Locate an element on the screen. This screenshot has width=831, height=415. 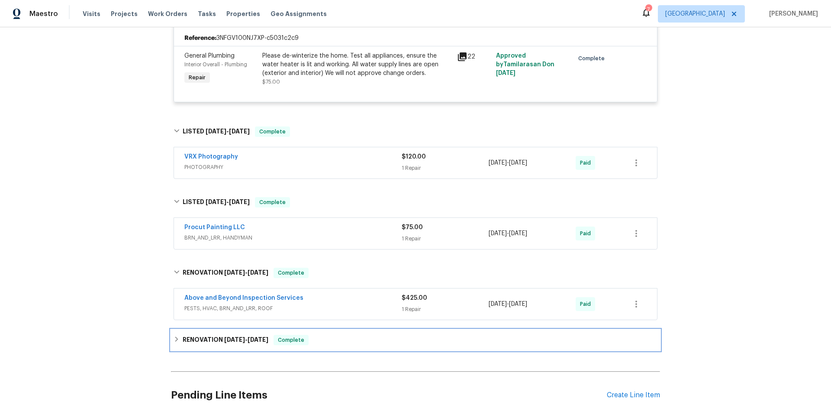
span: General Plumbing is located at coordinates (209, 56).